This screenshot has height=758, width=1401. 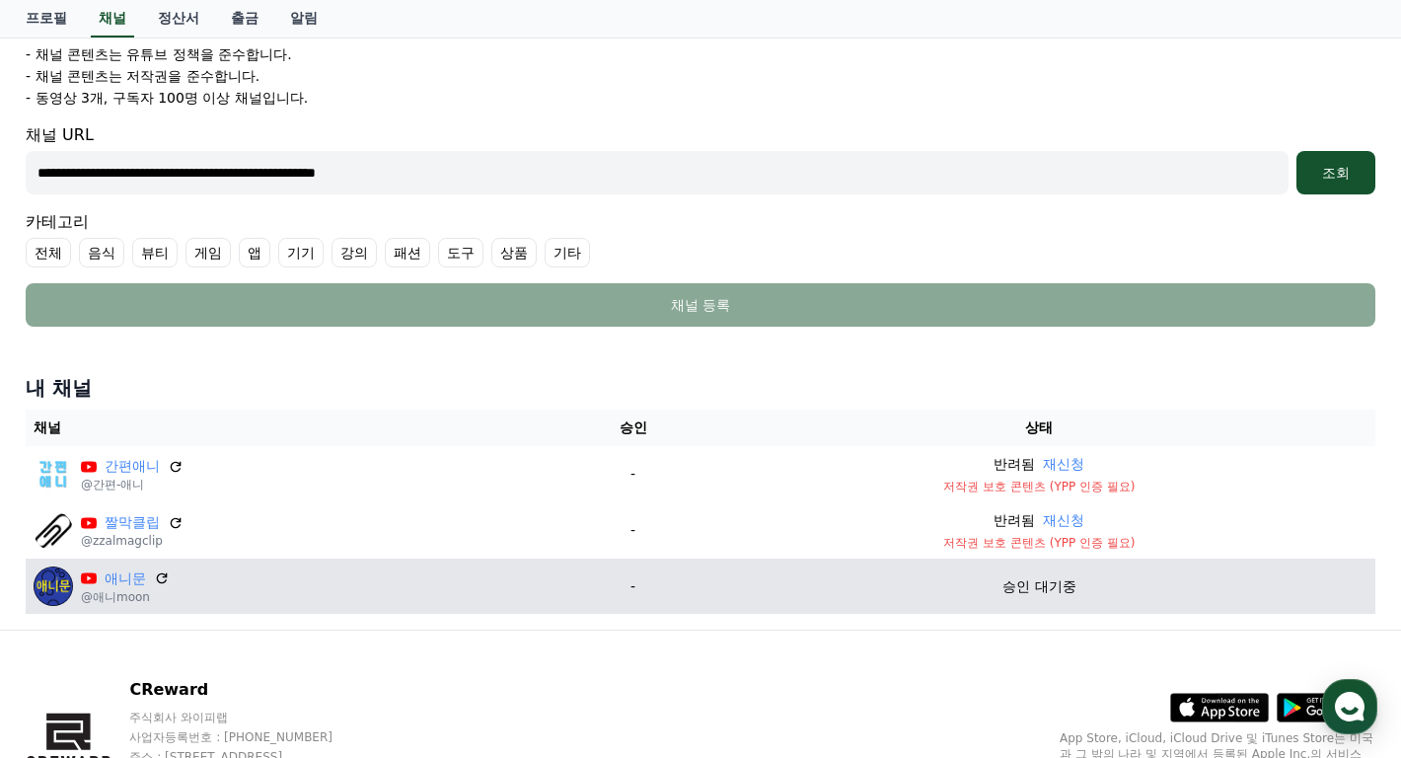 What do you see at coordinates (125, 597) in the screenshot?
I see `p: @애니moon` at bounding box center [125, 597].